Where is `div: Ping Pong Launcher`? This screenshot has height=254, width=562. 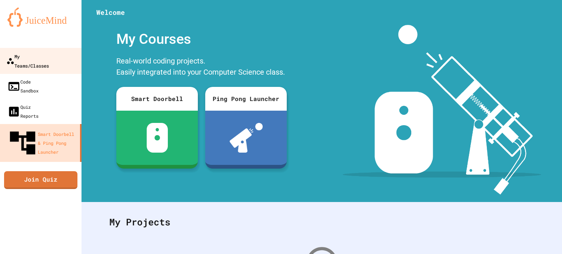
div: Ping Pong Launcher is located at coordinates (246, 99).